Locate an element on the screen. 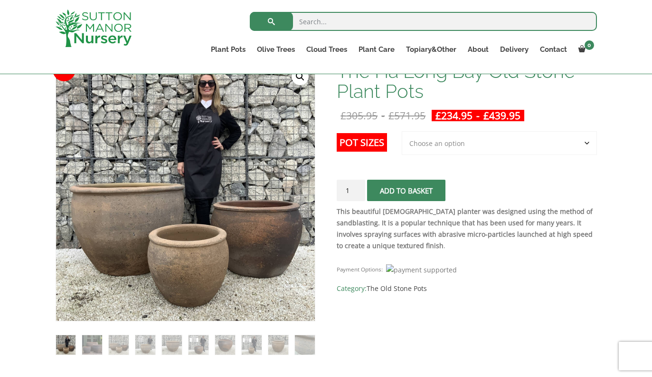 The image size is (652, 377). span: Category: is located at coordinates (466, 288).